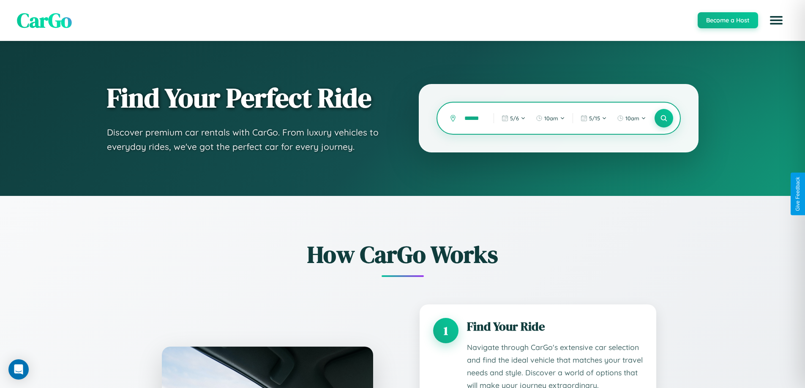 The image size is (805, 388). What do you see at coordinates (594, 118) in the screenshot?
I see `span: 5 / 15` at bounding box center [594, 118].